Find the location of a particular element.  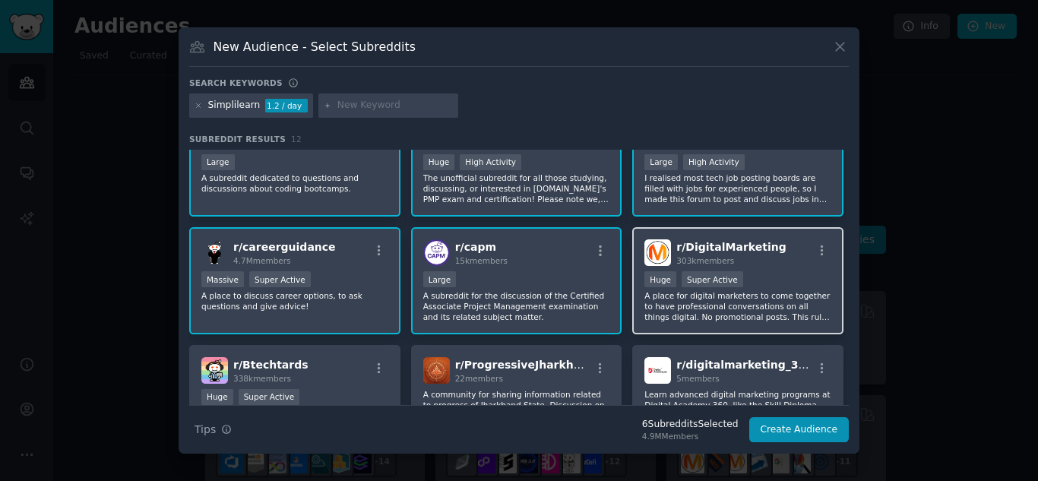

span: 303k members is located at coordinates (705, 261).